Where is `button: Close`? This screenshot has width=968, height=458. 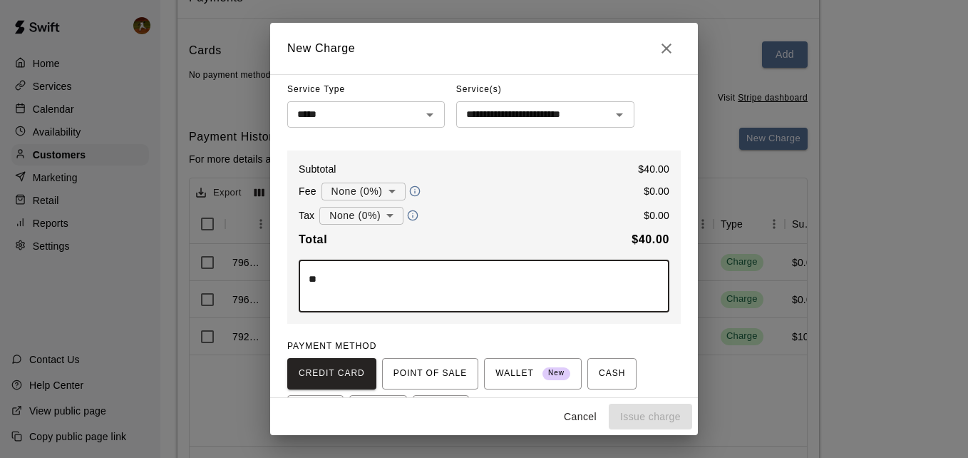 button: Close is located at coordinates (667, 48).